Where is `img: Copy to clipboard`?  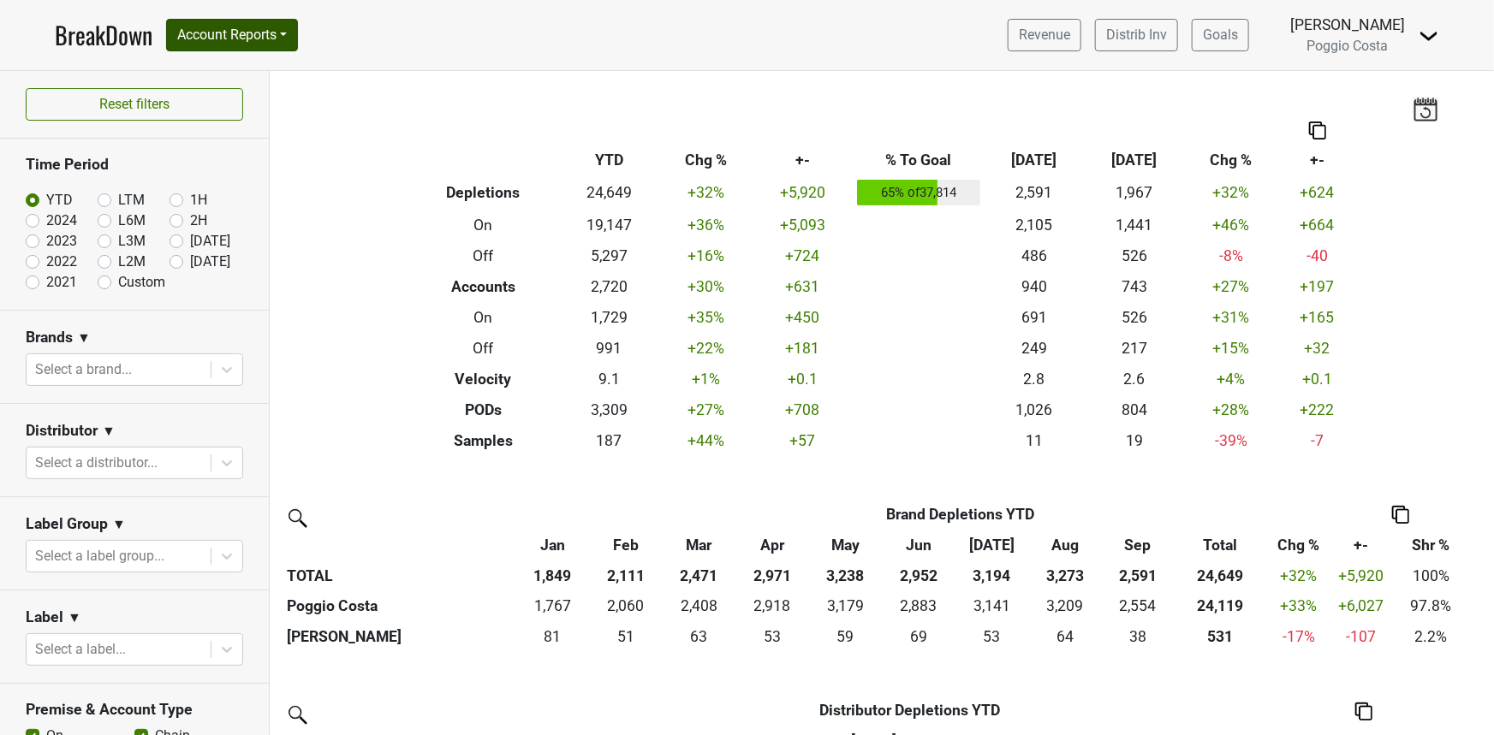
img: Copy to clipboard is located at coordinates (1318, 130).